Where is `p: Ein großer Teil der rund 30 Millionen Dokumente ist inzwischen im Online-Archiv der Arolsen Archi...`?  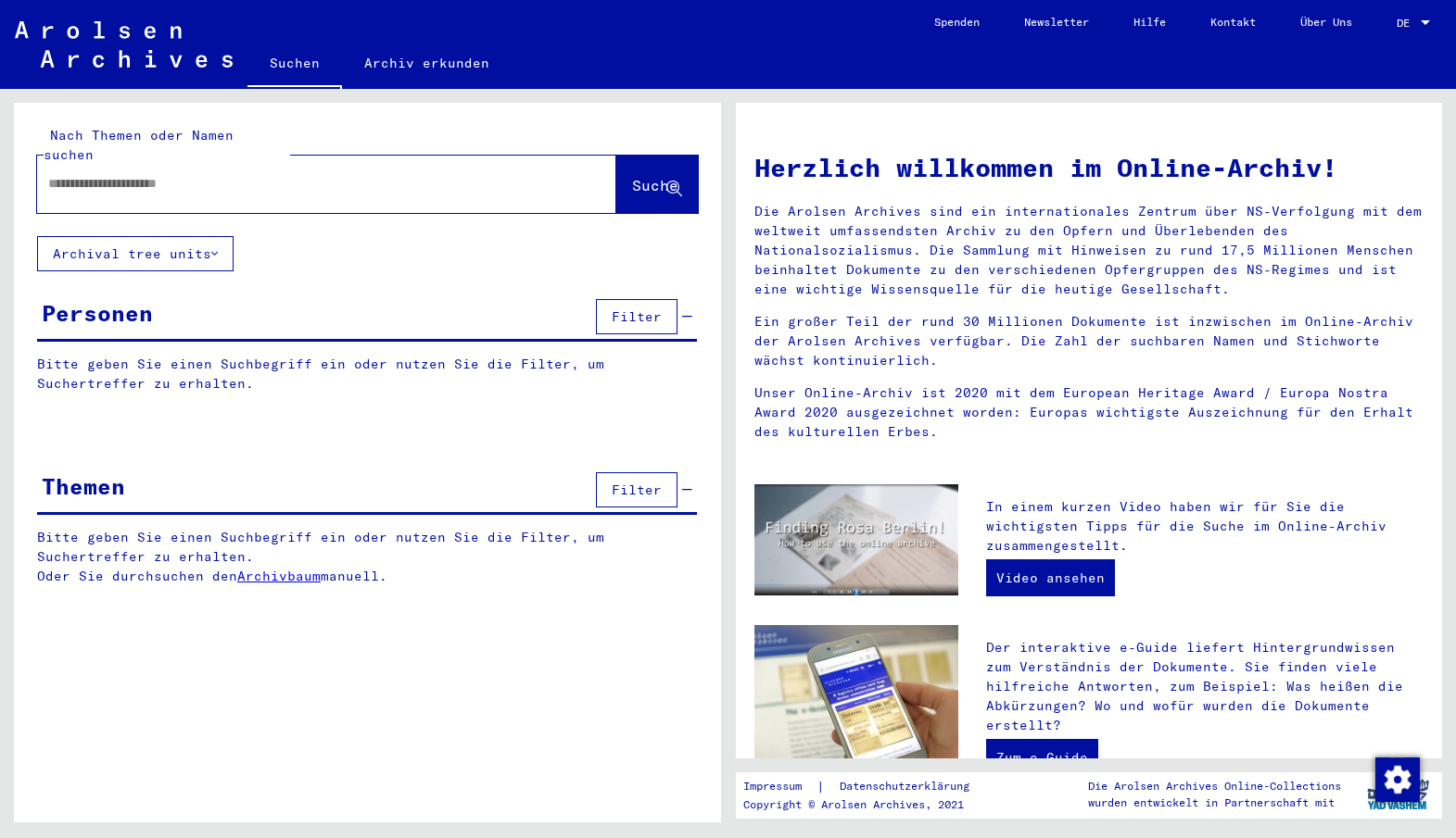 p: Ein großer Teil der rund 30 Millionen Dokumente ist inzwischen im Online-Archiv der Arolsen Archi... is located at coordinates (1090, 341).